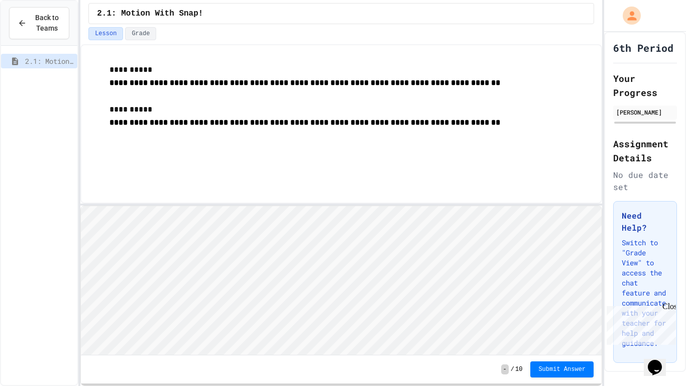  What do you see at coordinates (47, 23) in the screenshot?
I see `span: Back to Teams` at bounding box center [47, 23].